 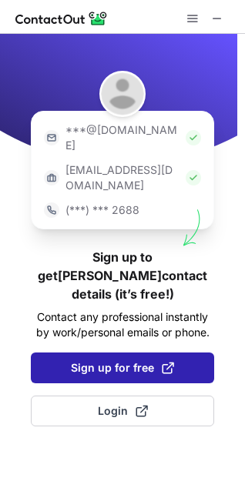 What do you see at coordinates (62, 18) in the screenshot?
I see `img: ContactOut v5.3.10` at bounding box center [62, 18].